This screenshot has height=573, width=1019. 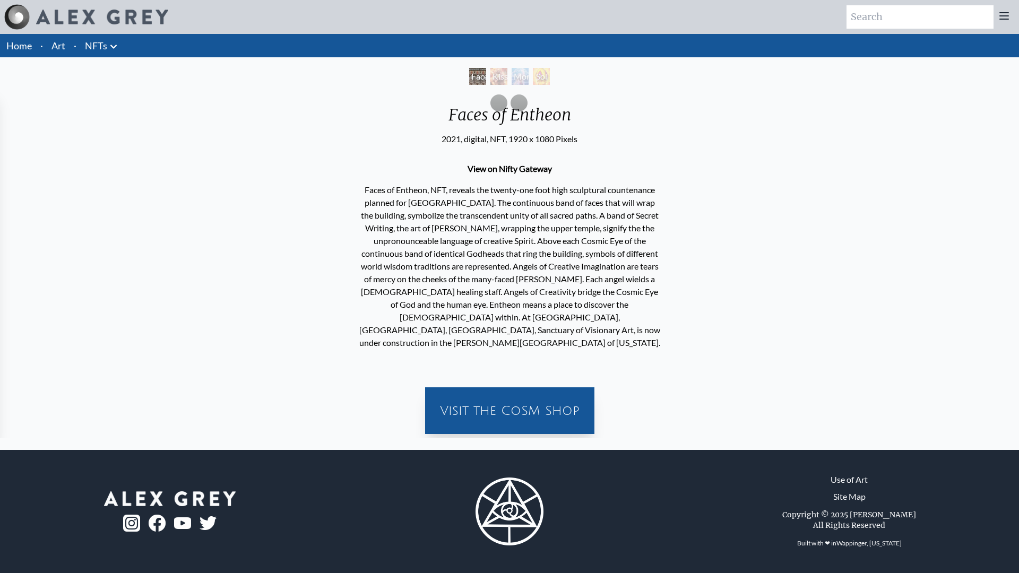 What do you see at coordinates (208, 524) in the screenshot?
I see `img: twitter-logo.png` at bounding box center [208, 524].